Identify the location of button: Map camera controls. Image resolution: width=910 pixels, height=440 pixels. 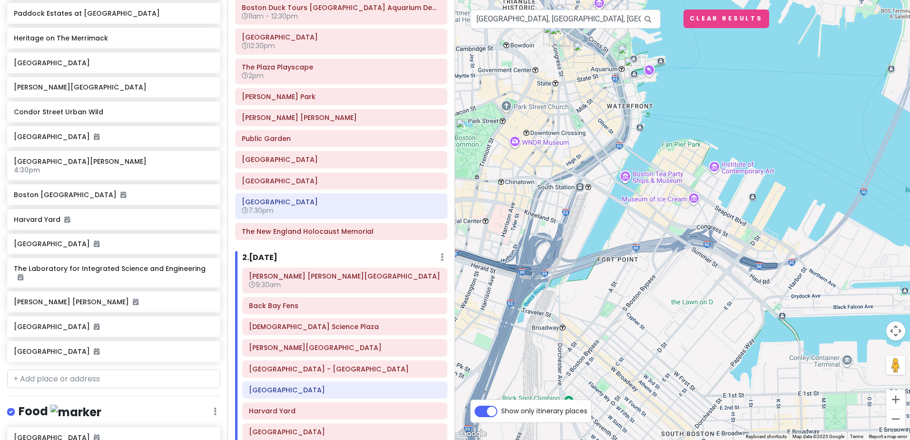
(896, 331).